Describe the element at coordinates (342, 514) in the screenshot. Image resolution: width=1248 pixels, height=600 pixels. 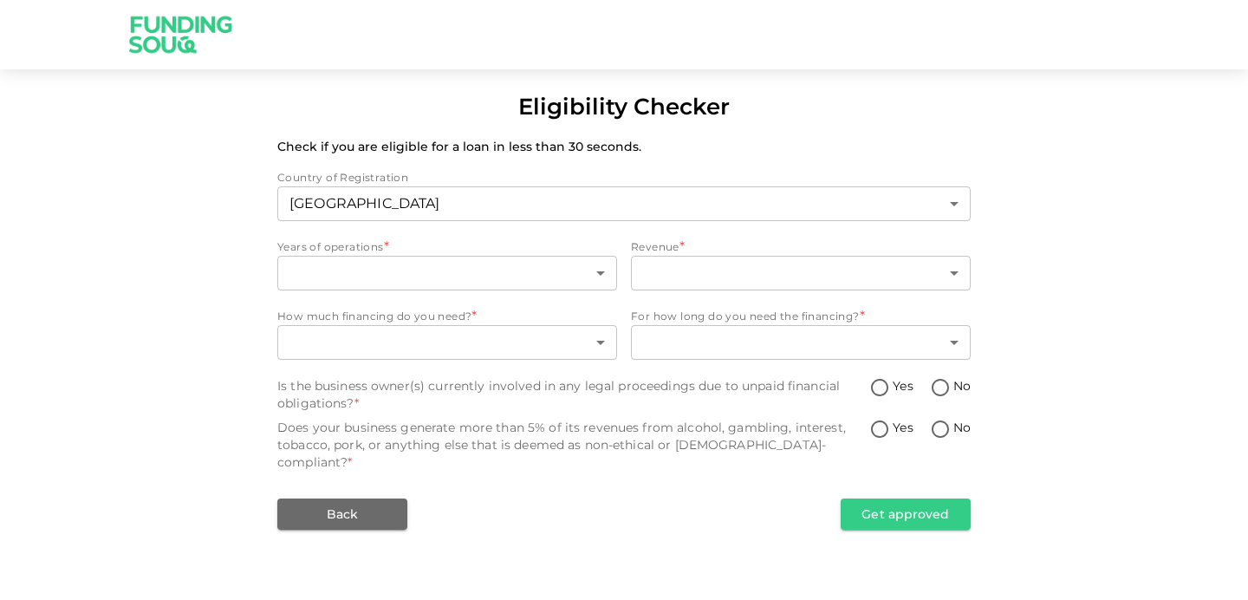
I see `button: Back` at that location.